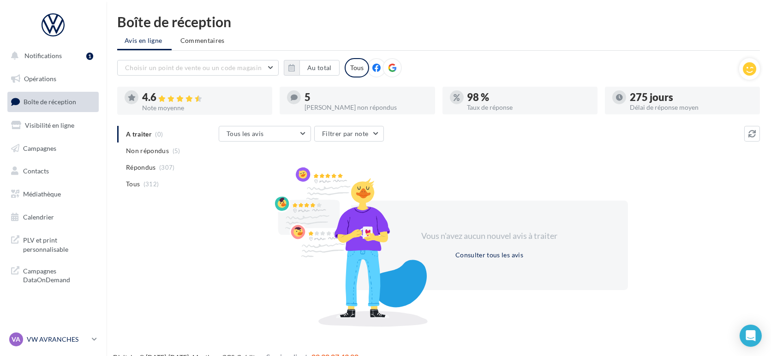  What do you see at coordinates (53, 102) in the screenshot?
I see `a: Boîte de réception` at bounding box center [53, 102].